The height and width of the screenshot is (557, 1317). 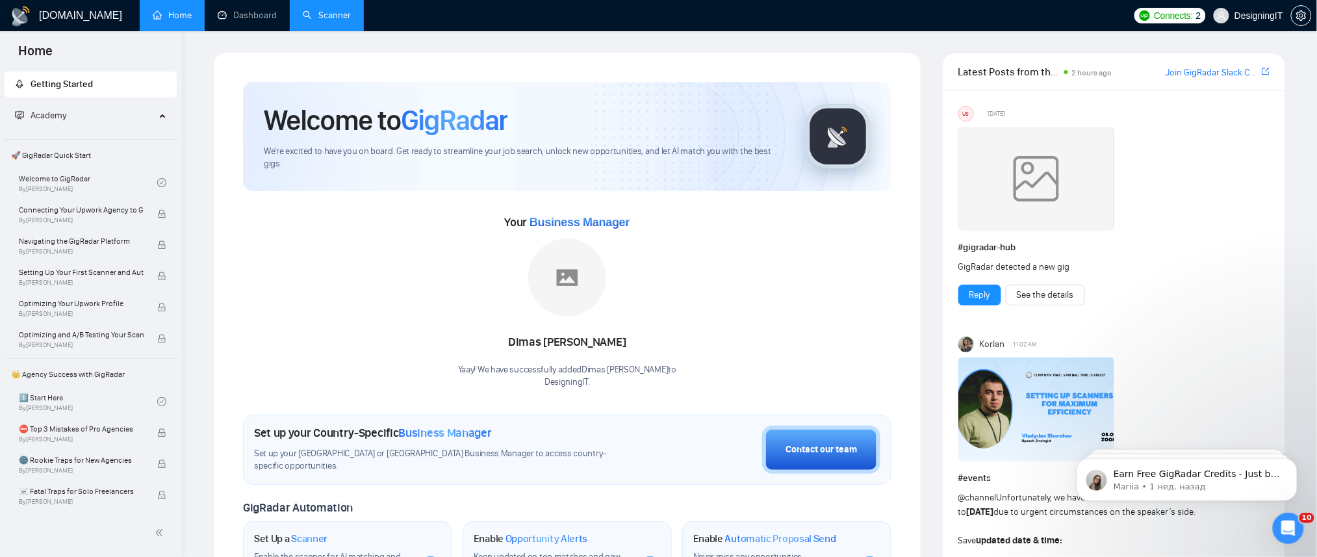 I want to click on button: setting, so click(x=1301, y=16).